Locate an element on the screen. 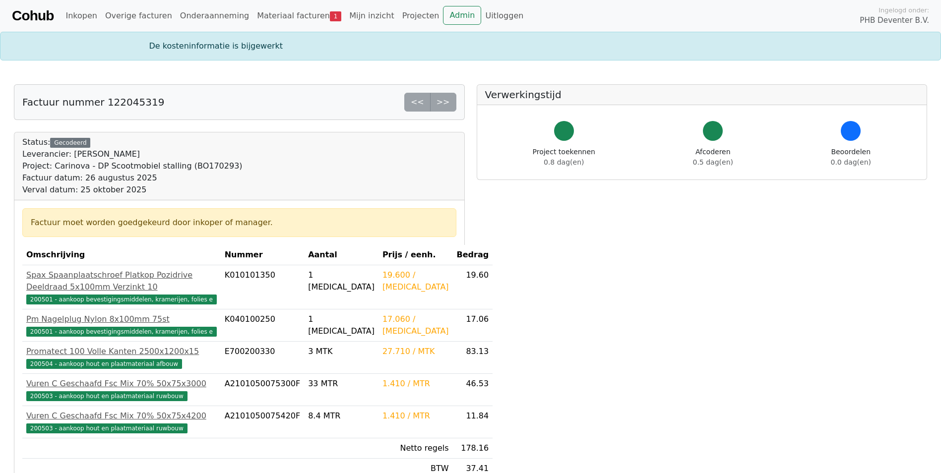 The width and height of the screenshot is (941, 473). span: 1 is located at coordinates (335, 16).